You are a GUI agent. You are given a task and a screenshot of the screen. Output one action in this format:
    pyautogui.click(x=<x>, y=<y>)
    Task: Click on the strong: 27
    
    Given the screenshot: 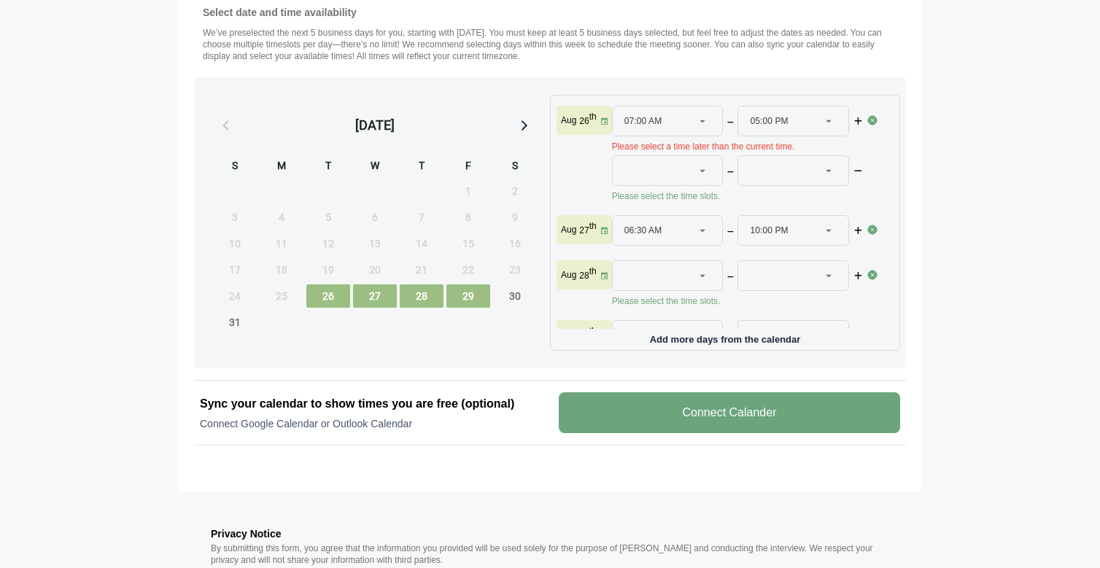 What is the action you would take?
    pyautogui.click(x=584, y=231)
    